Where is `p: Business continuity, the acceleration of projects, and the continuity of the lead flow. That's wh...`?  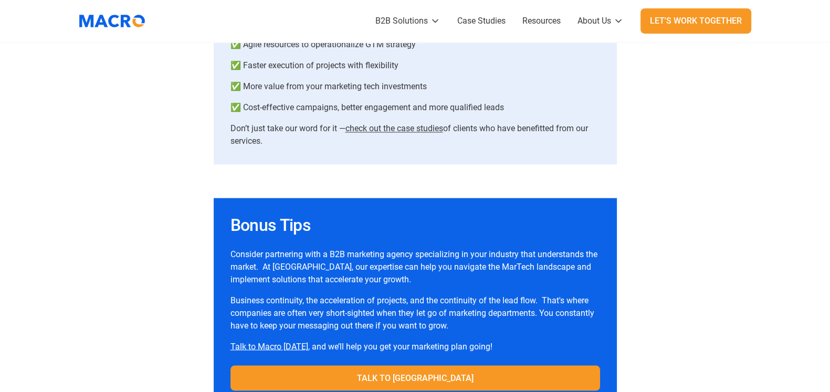
p: Business continuity, the acceleration of projects, and the continuity of the lead flow. That's wh... is located at coordinates (415, 313).